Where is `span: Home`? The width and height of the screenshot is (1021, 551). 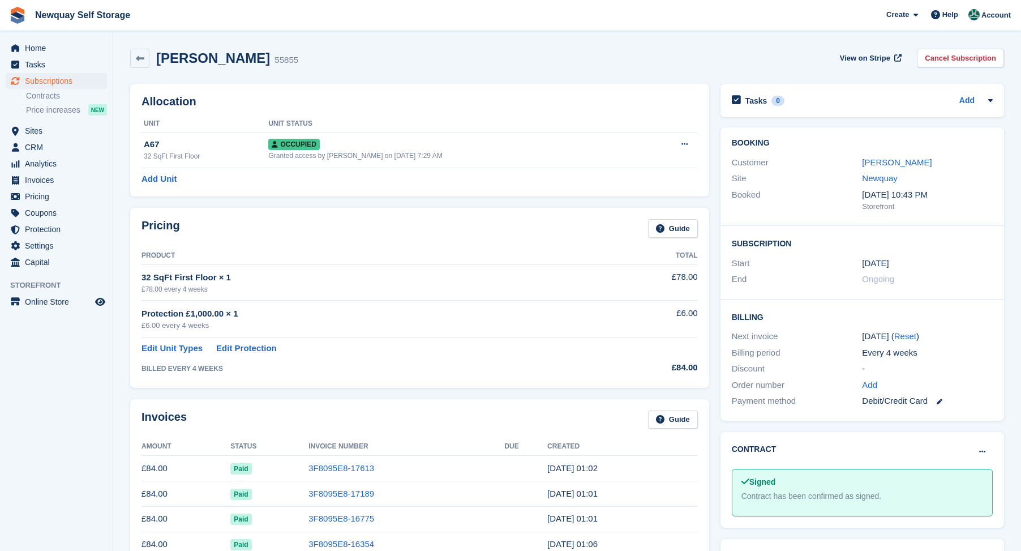
span: Home is located at coordinates (59, 48).